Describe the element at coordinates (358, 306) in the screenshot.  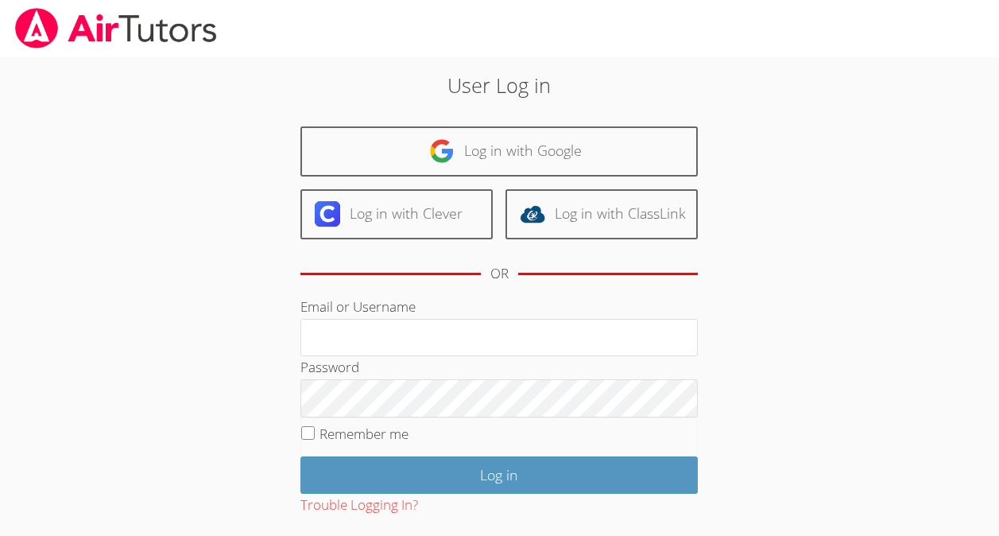
I see `label: Email or Username` at that location.